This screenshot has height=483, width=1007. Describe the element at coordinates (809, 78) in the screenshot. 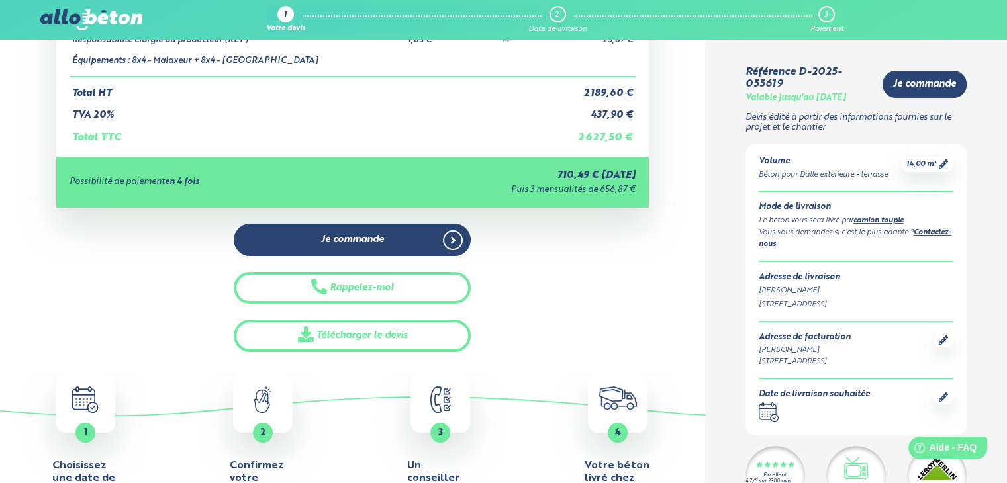

I see `div: Référence D-2025-055619` at that location.